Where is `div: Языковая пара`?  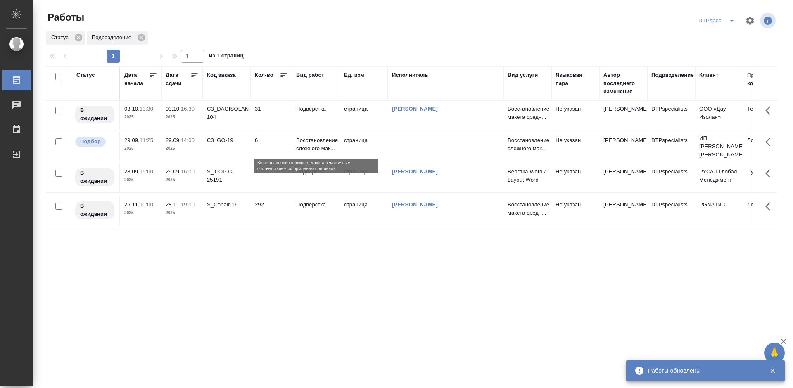
div: Языковая пара is located at coordinates (575, 79).